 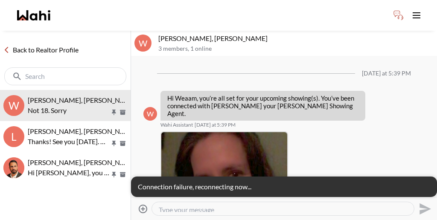 I want to click on div: l, so click(x=14, y=137).